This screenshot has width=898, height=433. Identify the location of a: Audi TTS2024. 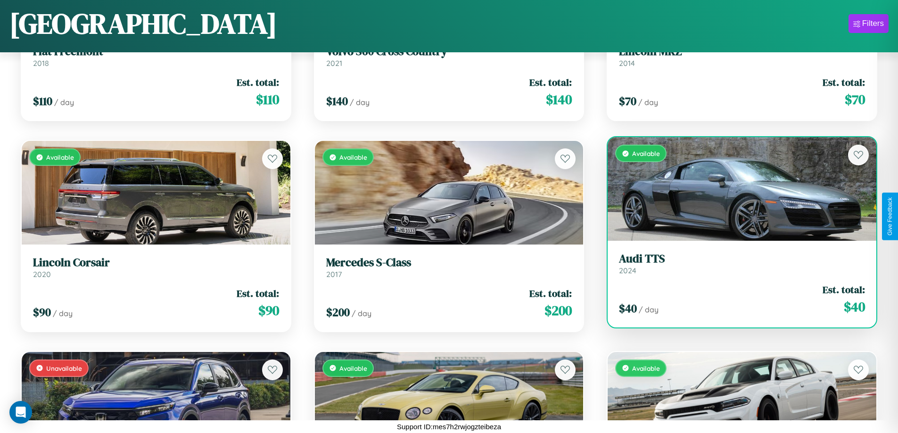
(742, 263).